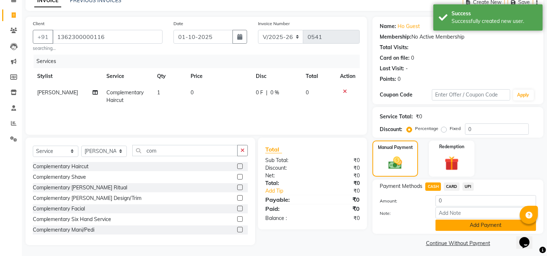 This screenshot has height=256, width=547. Describe the element at coordinates (401, 186) in the screenshot. I see `span: Payment Methods` at that location.